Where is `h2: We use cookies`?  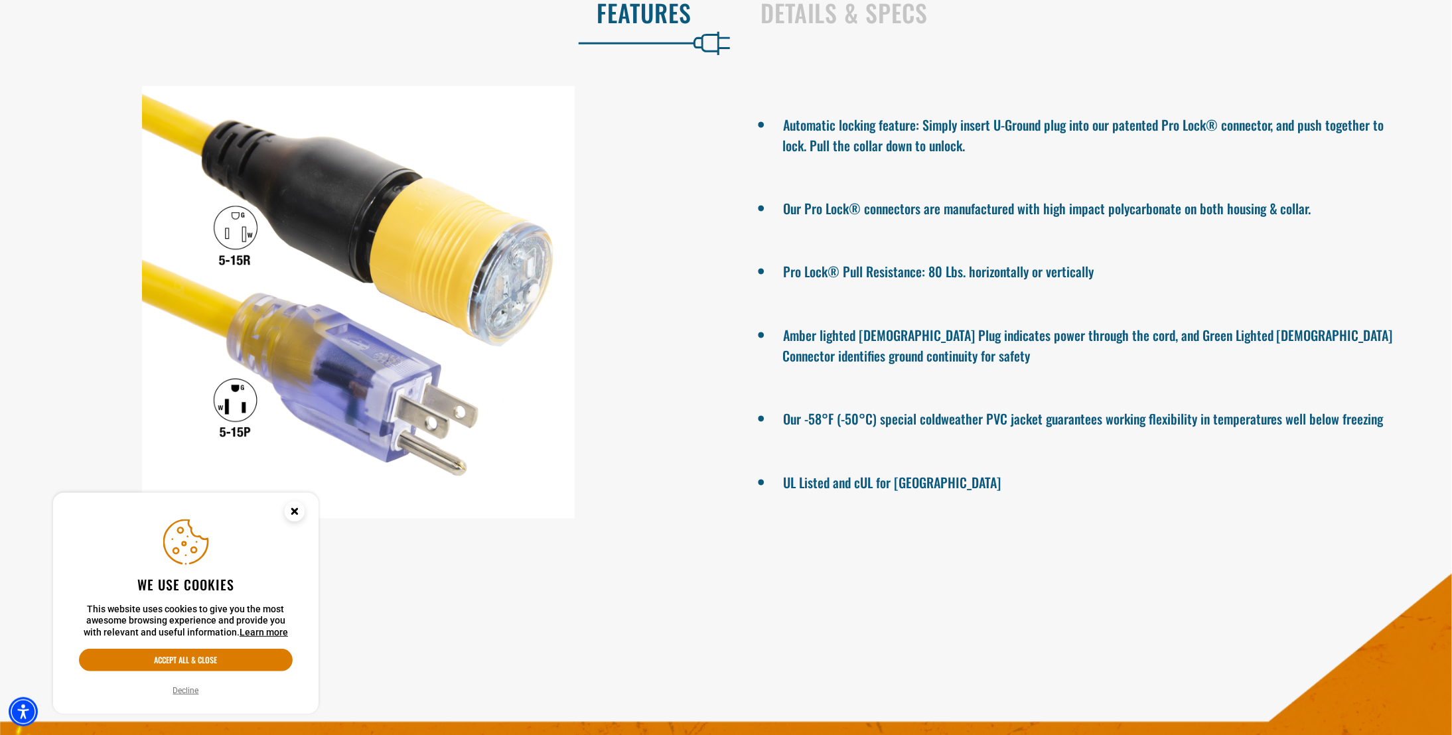
h2: We use cookies is located at coordinates (186, 584).